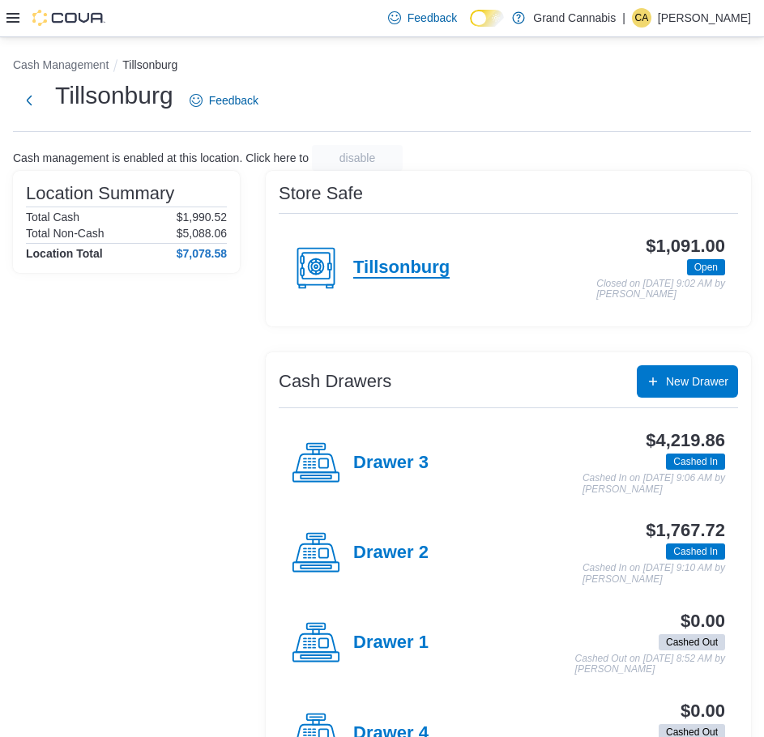  Describe the element at coordinates (391, 463) in the screenshot. I see `h4: Drawer 3` at that location.